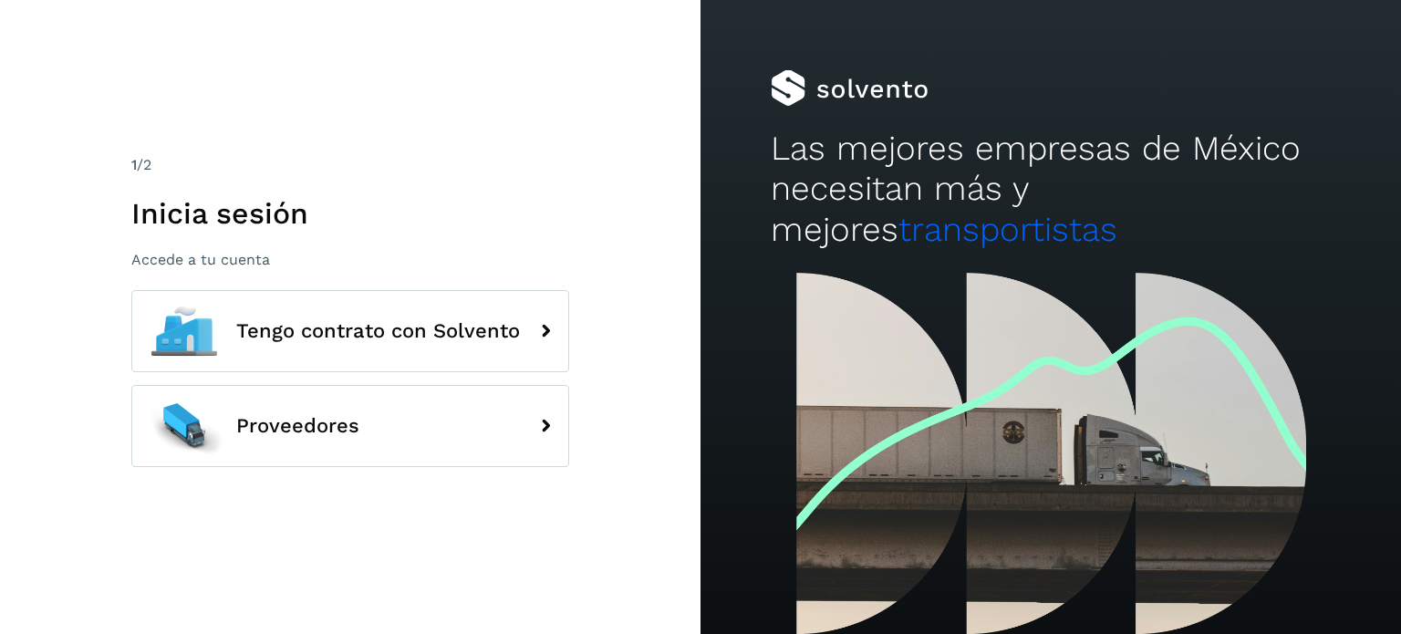  What do you see at coordinates (378, 331) in the screenshot?
I see `span: Tengo contrato con Solvento` at bounding box center [378, 331].